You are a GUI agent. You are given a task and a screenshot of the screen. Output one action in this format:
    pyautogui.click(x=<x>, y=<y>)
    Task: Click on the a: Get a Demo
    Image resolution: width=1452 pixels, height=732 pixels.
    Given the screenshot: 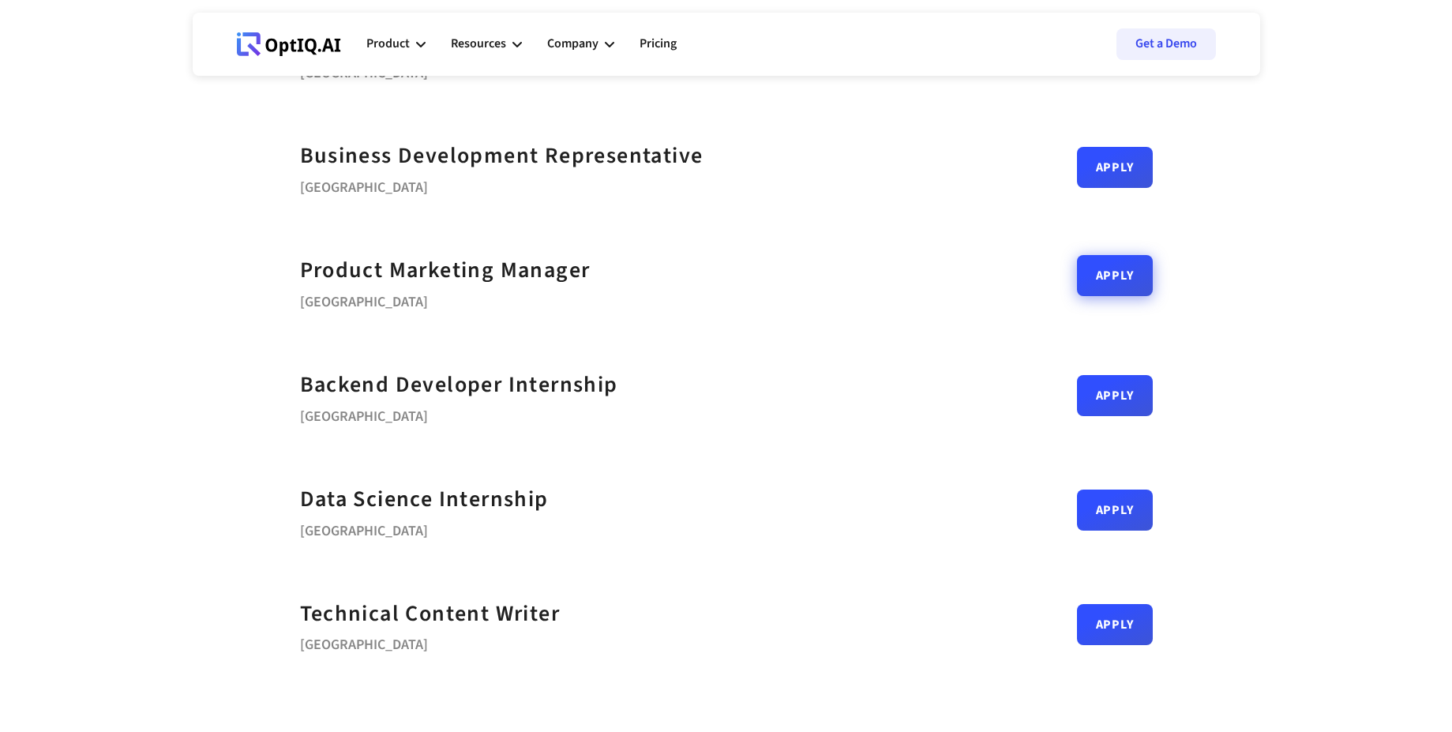 What is the action you would take?
    pyautogui.click(x=1166, y=44)
    